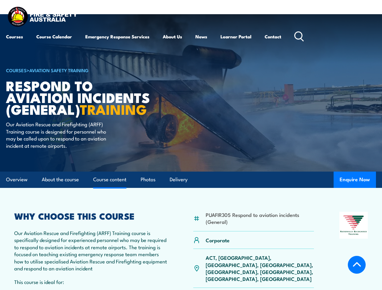 The width and height of the screenshot is (382, 290). What do you see at coordinates (148, 180) in the screenshot?
I see `a: Photos` at bounding box center [148, 180].